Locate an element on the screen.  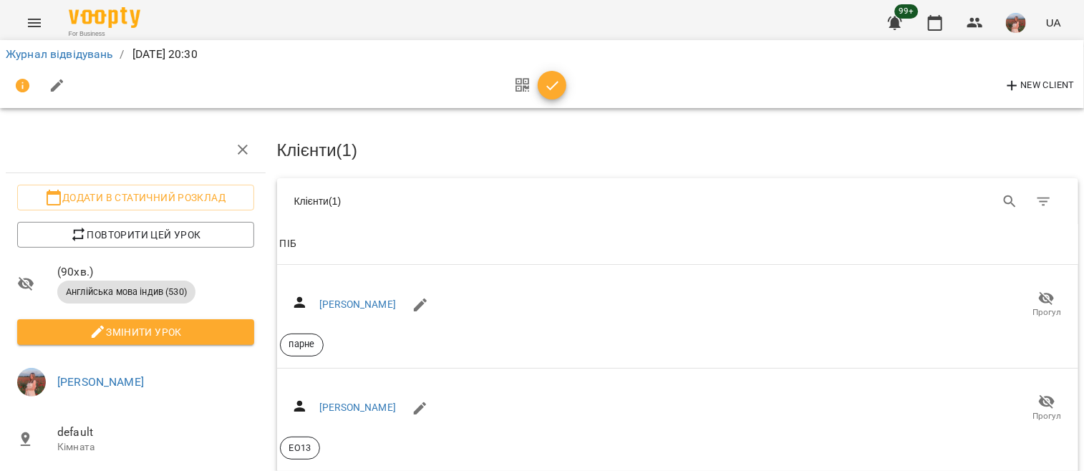
div: Table Toolbar is located at coordinates (678, 201).